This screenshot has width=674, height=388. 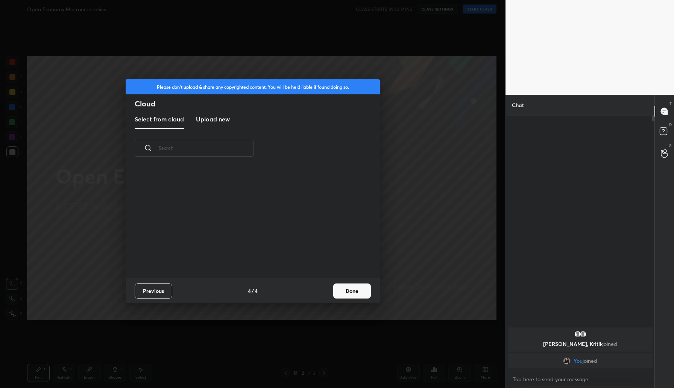 I want to click on button: Done, so click(x=352, y=291).